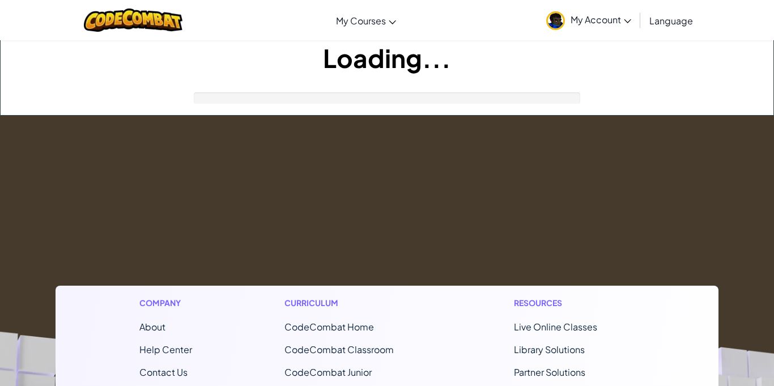 The width and height of the screenshot is (774, 386). I want to click on img: CodeCombat logo, so click(133, 20).